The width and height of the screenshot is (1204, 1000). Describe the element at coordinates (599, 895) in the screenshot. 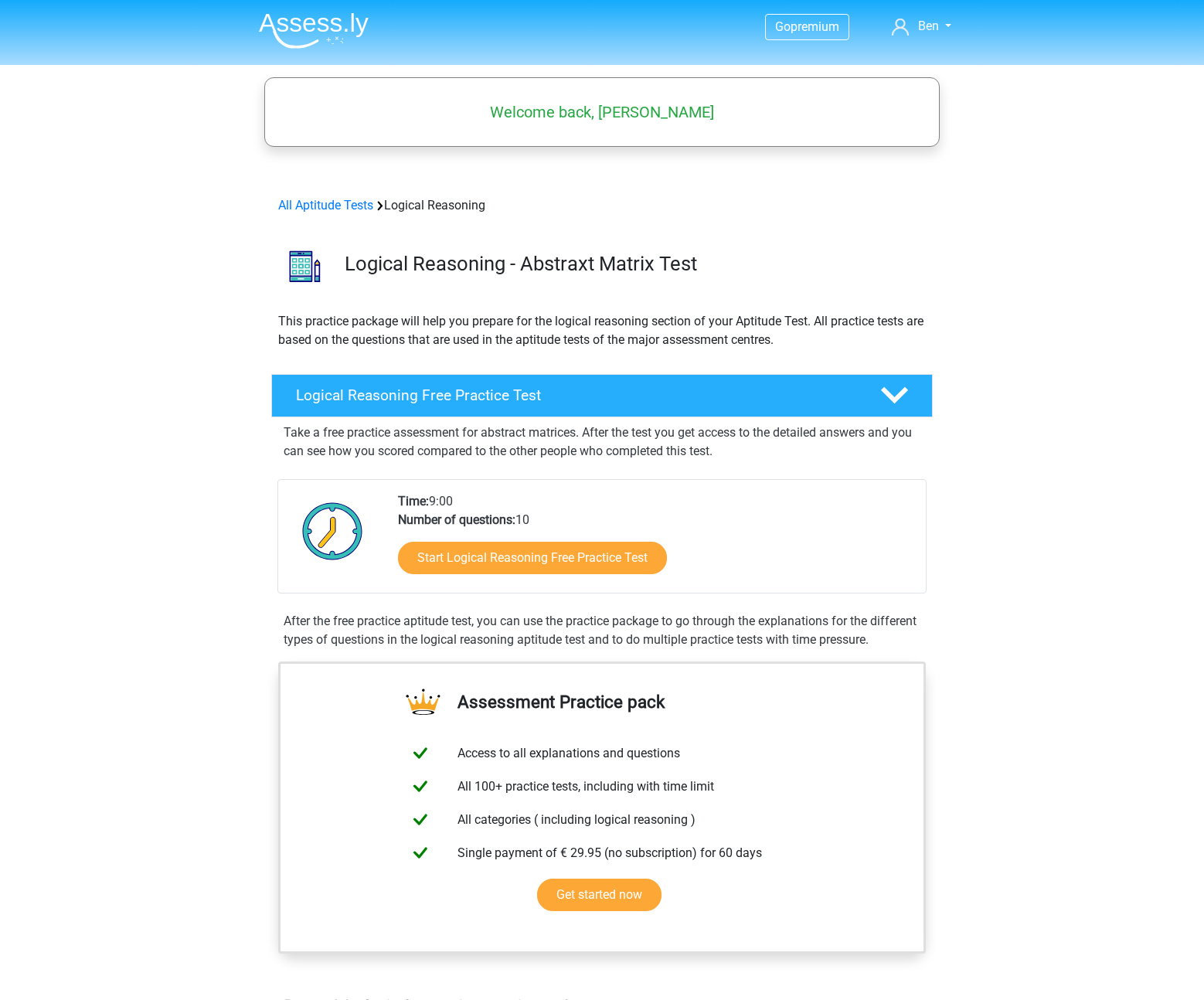

I see `a: Get started now` at that location.